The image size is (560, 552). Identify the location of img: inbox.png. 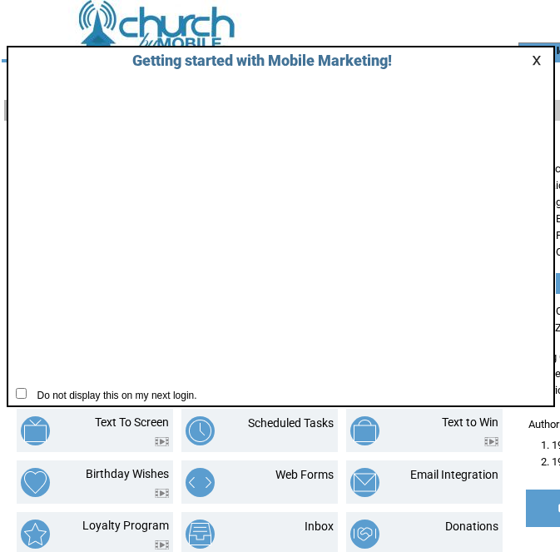
(200, 533).